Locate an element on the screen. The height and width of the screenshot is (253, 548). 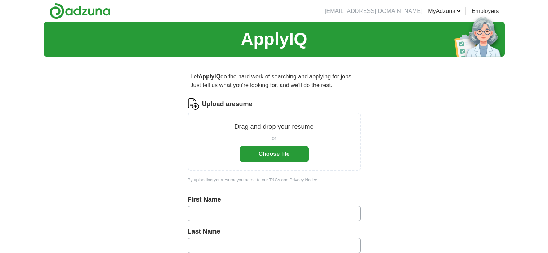
img: CV Icon is located at coordinates (193, 104).